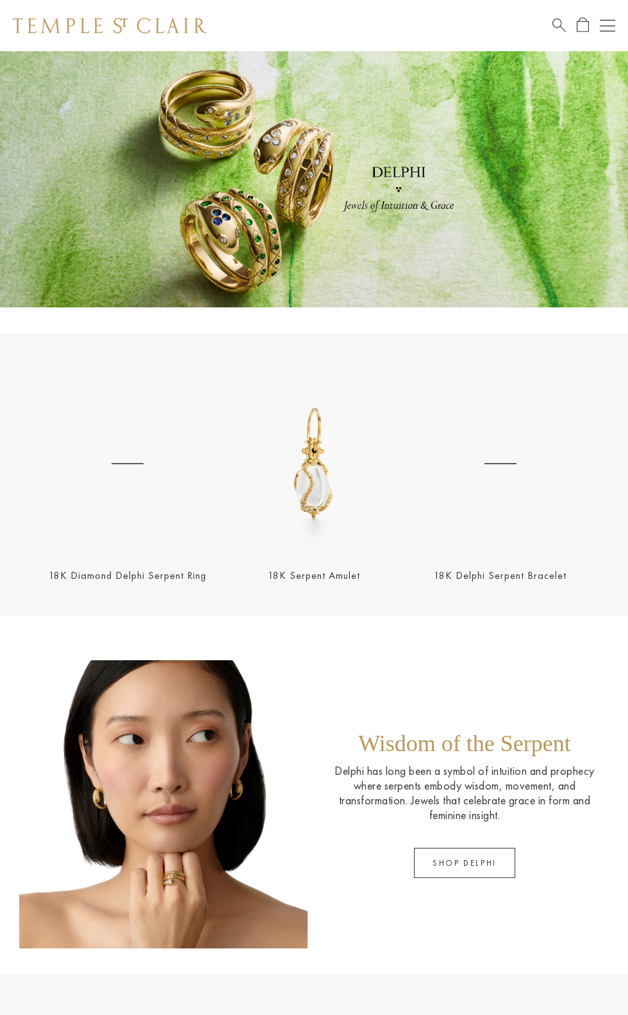 The width and height of the screenshot is (628, 1015). What do you see at coordinates (500, 464) in the screenshot?
I see `a: 18K Delphi Serpent Bracelet18K Delphi Serpent Bracelet` at bounding box center [500, 464].